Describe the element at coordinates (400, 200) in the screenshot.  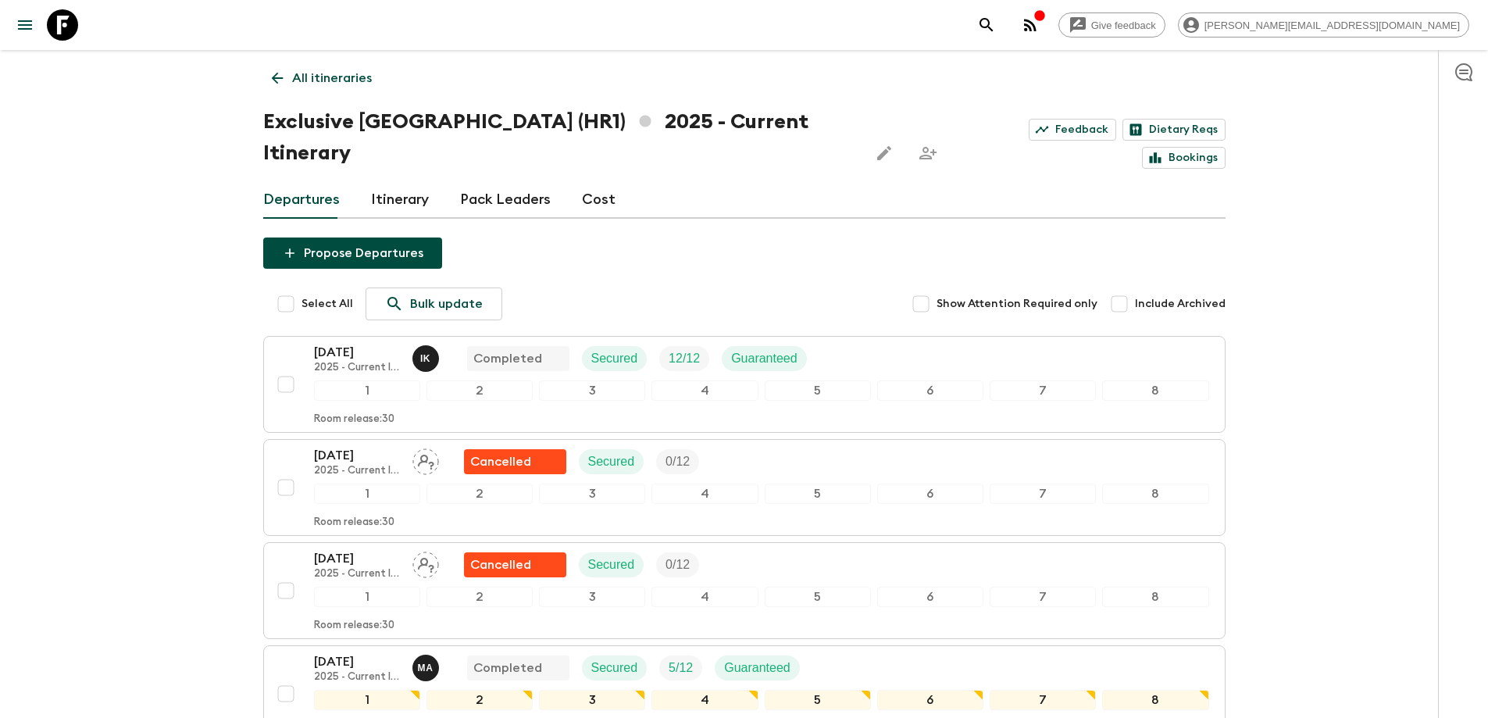
I see `a: Itinerary` at that location.